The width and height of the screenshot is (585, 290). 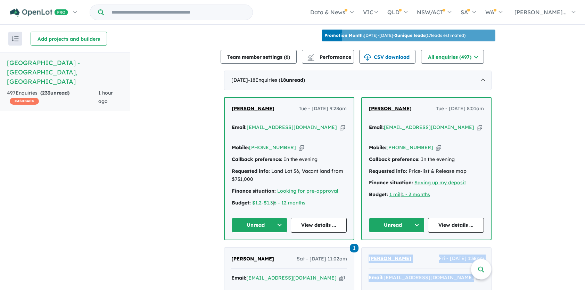 What do you see at coordinates (354, 247) in the screenshot?
I see `a: 1` at bounding box center [354, 247].